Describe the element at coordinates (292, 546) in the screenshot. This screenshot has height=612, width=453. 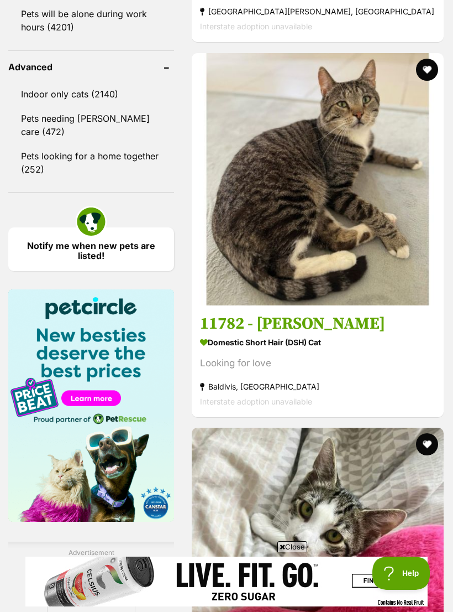
I see `span: Close` at that location.